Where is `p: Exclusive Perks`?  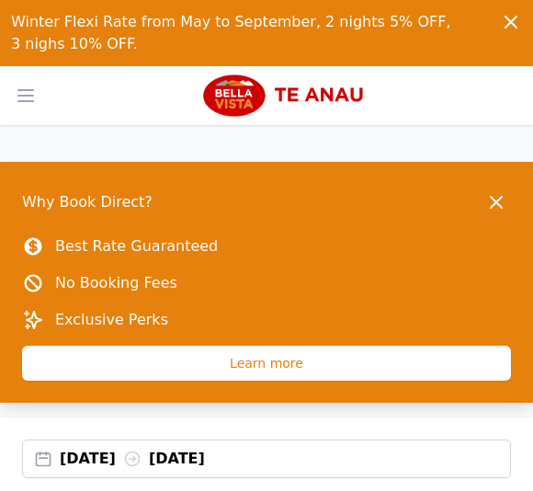 p: Exclusive Perks is located at coordinates (111, 320).